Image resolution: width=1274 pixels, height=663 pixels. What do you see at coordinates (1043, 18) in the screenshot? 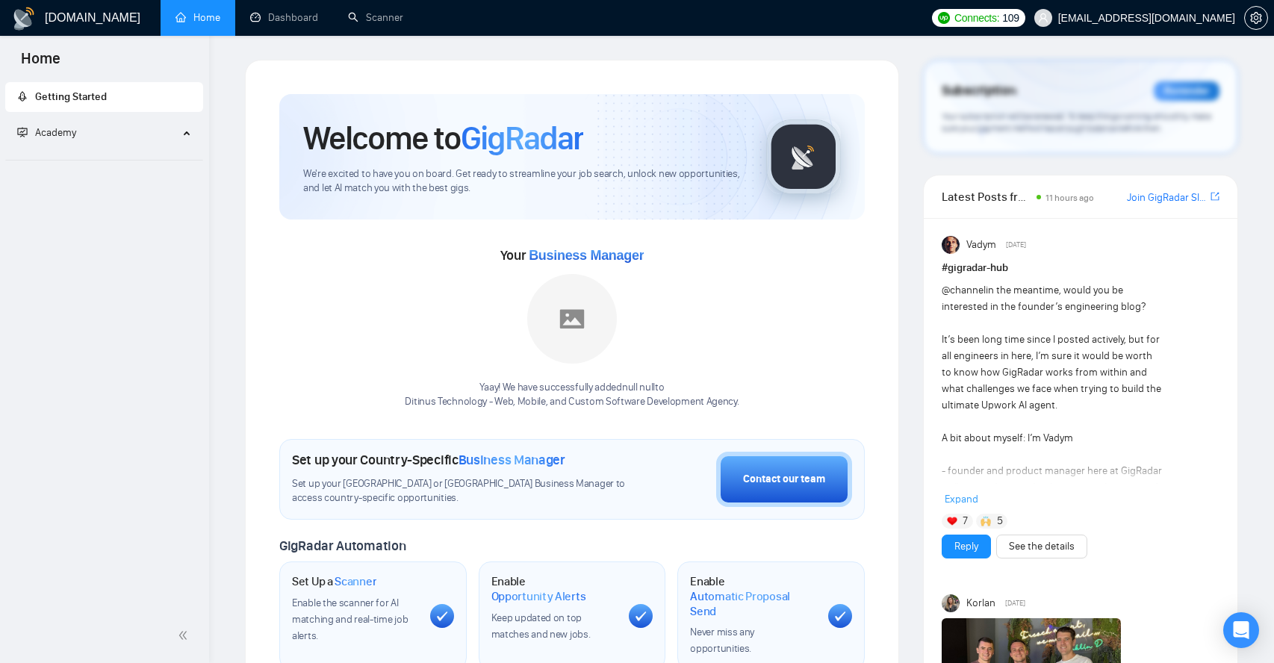
I see `span: user` at bounding box center [1043, 18].